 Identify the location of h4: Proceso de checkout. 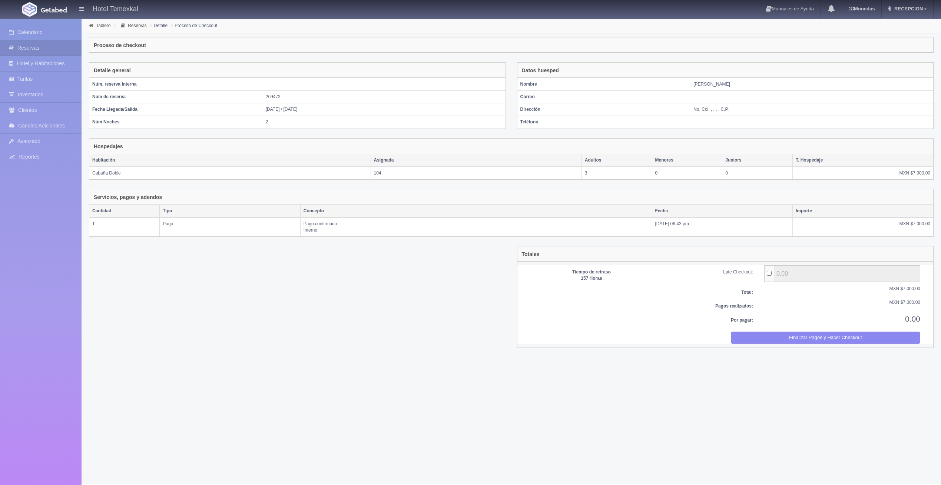
(120, 45).